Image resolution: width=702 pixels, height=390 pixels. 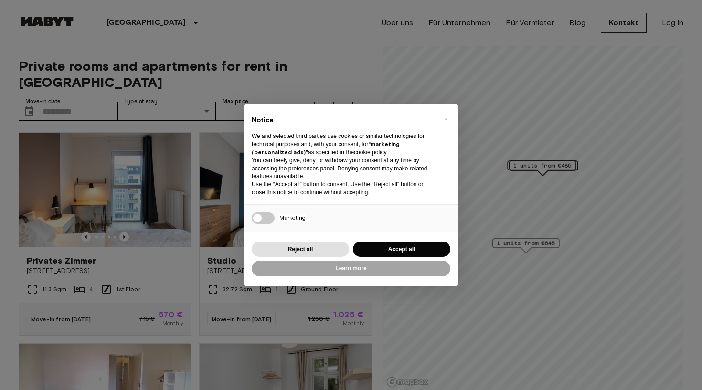 What do you see at coordinates (343, 120) in the screenshot?
I see `h2: Notice` at bounding box center [343, 120].